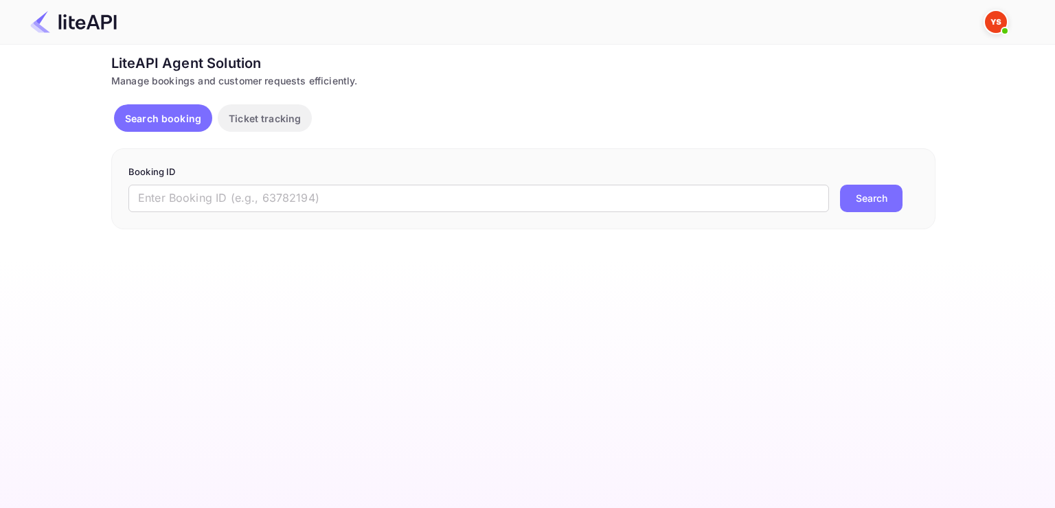  I want to click on p: Ticket tracking, so click(264, 118).